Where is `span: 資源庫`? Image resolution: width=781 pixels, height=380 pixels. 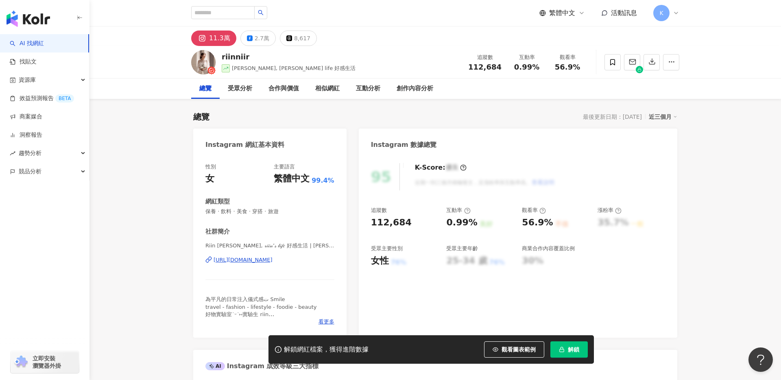
span: 資源庫 is located at coordinates (27, 80).